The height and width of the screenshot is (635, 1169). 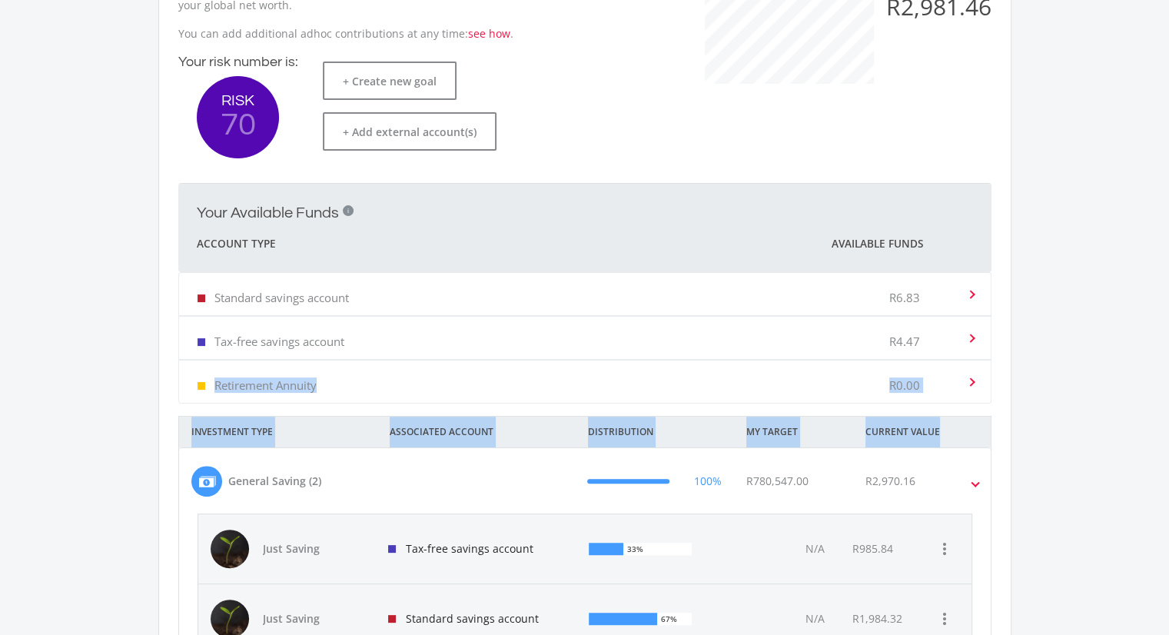 What do you see at coordinates (877, 244) in the screenshot?
I see `span: Available Funds` at bounding box center [877, 244].